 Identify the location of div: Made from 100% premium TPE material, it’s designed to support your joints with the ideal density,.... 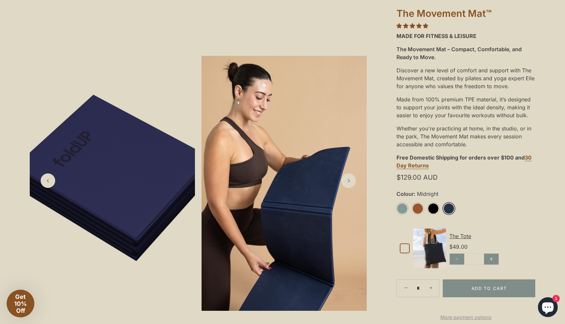
(466, 107).